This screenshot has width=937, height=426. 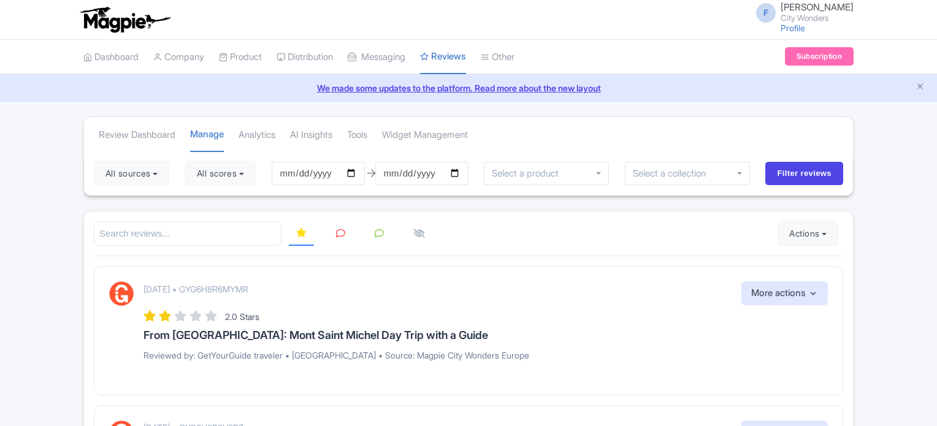 I want to click on a: Manage, so click(x=207, y=135).